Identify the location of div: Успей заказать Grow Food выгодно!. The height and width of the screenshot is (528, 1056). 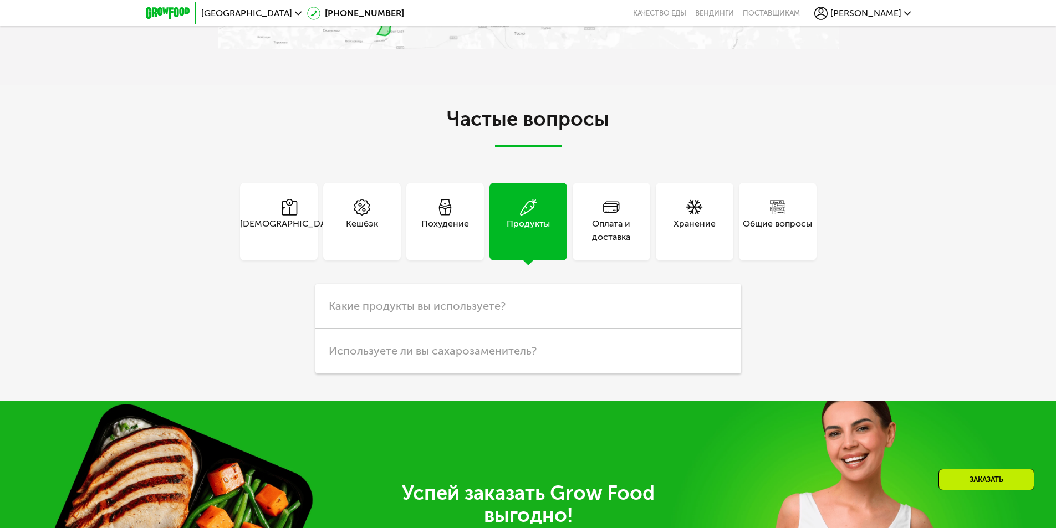
(528, 504).